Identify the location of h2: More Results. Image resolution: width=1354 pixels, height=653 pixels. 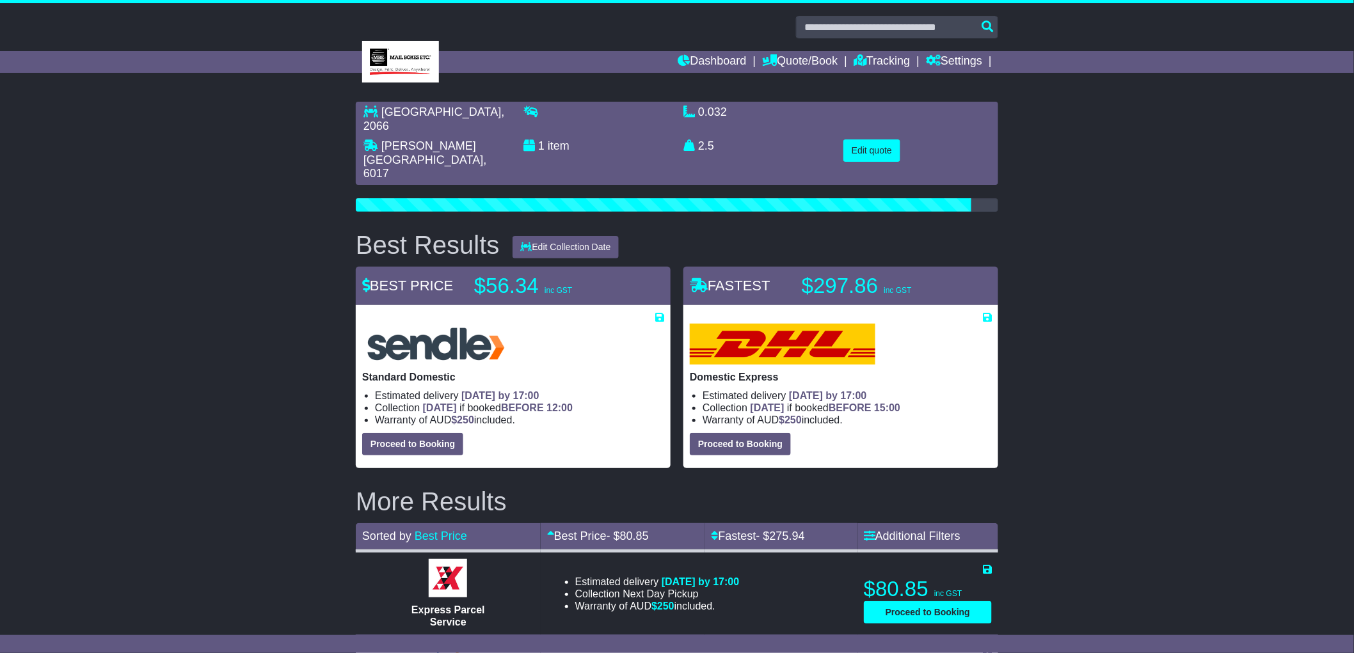
(677, 502).